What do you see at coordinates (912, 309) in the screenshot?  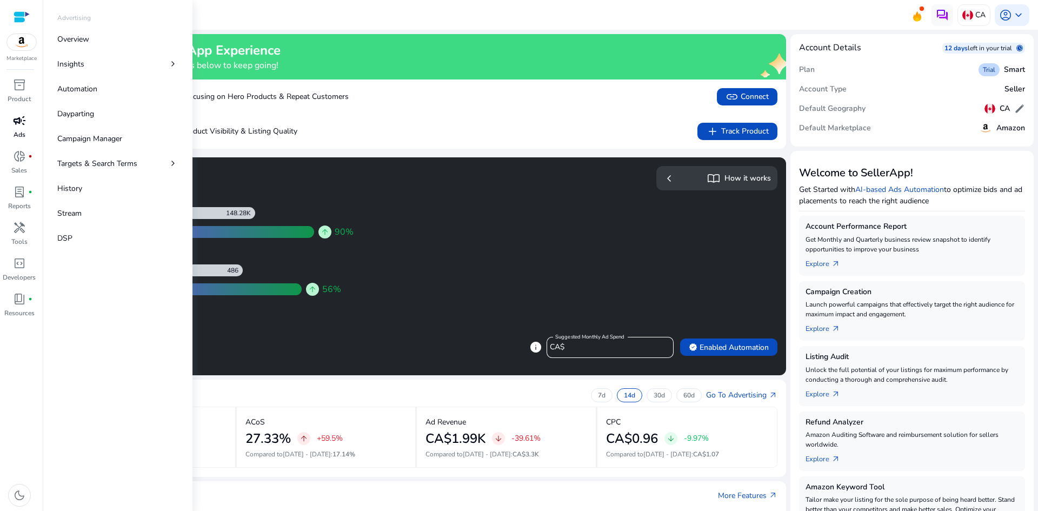 I see `p: Launch powerful campaigns that effectively target the right audience for maximum impact and engag...` at bounding box center [912, 309].